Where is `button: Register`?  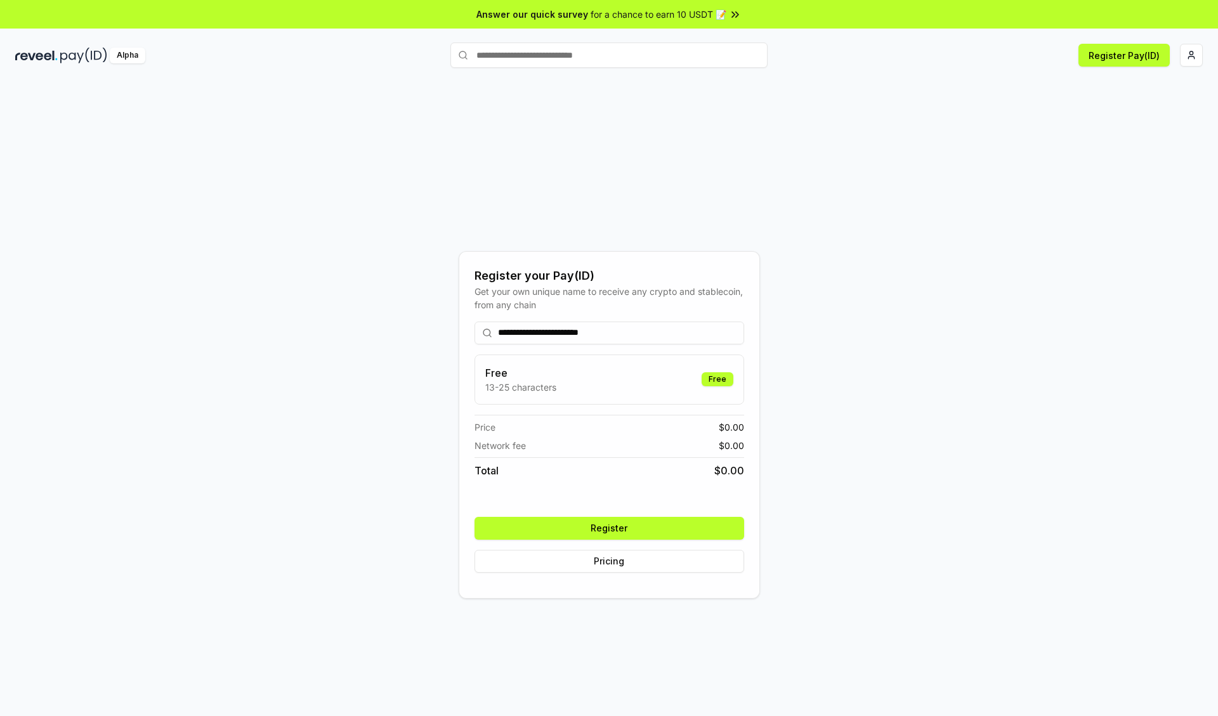
button: Register is located at coordinates (609, 529).